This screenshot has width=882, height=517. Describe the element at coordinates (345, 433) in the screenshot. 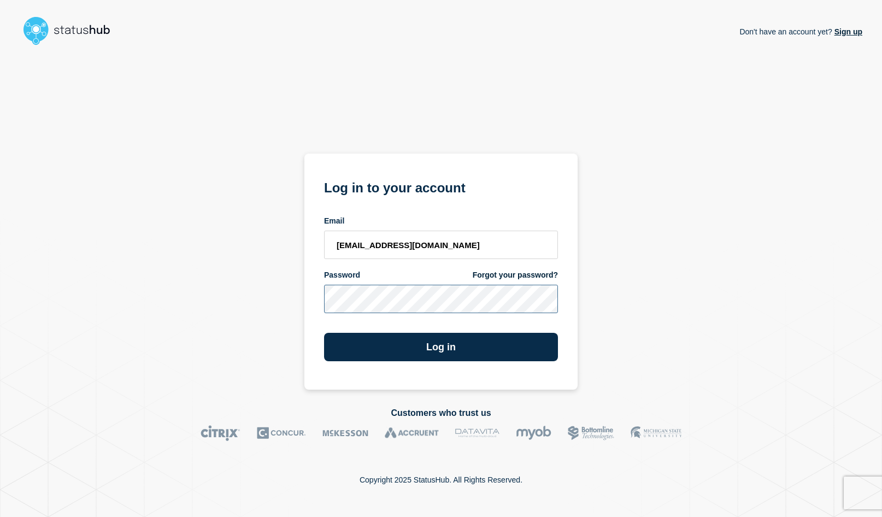

I see `img: McKesson logo` at that location.